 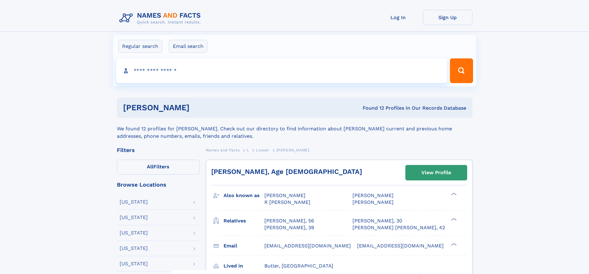 What do you see at coordinates (158, 150) in the screenshot?
I see `div: Filters` at bounding box center [158, 150].